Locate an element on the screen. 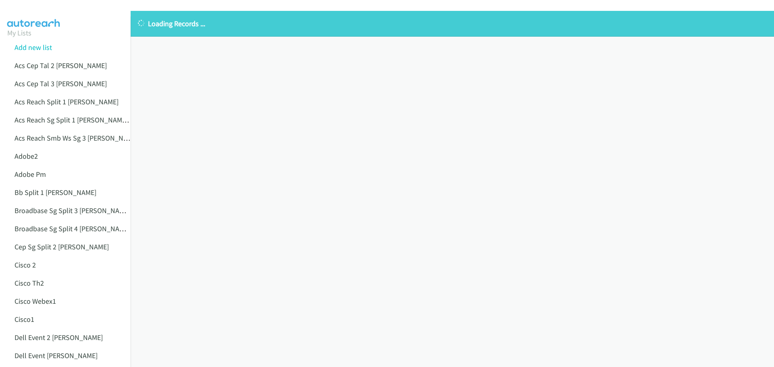  a: Add new list is located at coordinates (33, 47).